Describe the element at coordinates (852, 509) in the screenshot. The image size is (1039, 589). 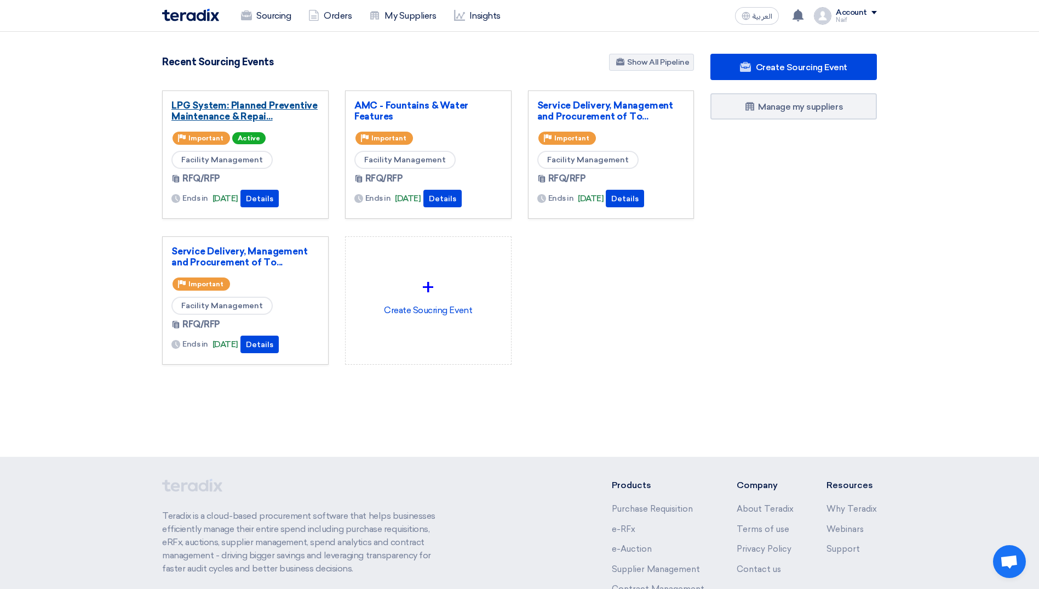
I see `a: Why Teradix` at that location.